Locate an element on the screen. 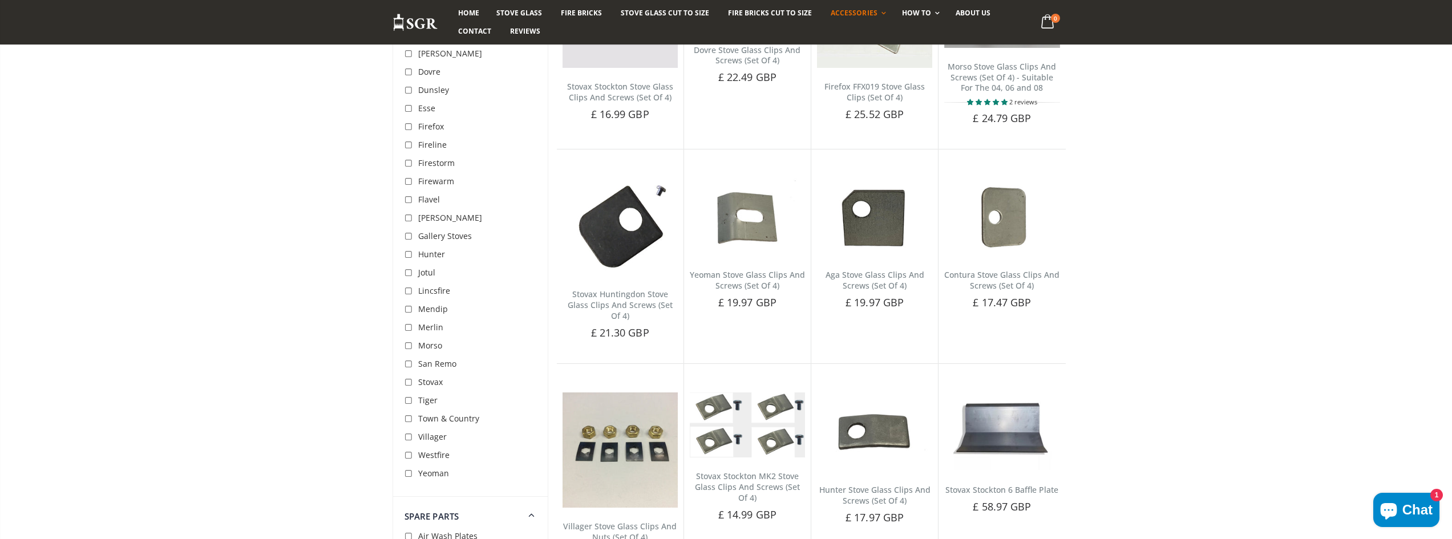 The width and height of the screenshot is (1452, 539). a: Contact is located at coordinates (475, 31).